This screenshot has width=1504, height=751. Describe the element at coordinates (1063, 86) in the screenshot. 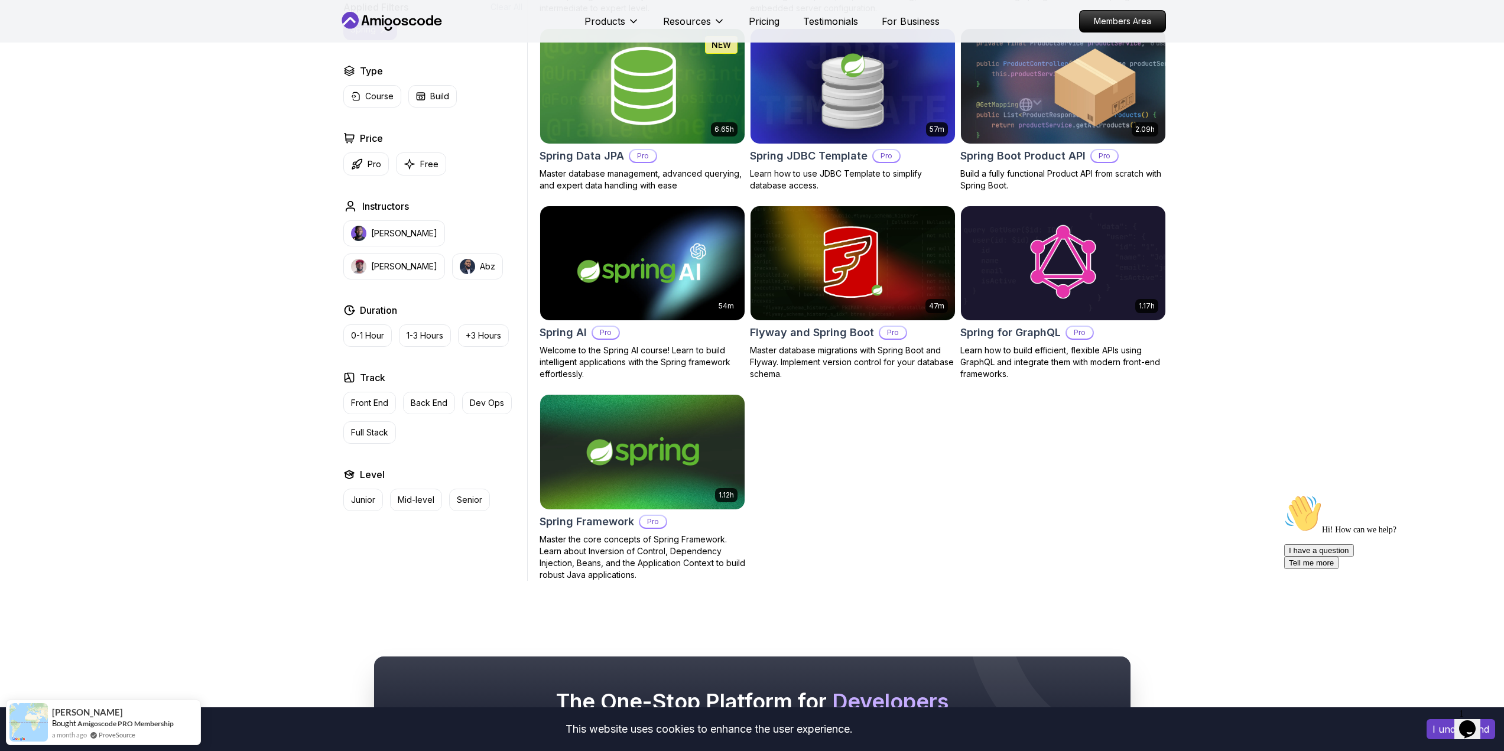

I see `img: Spring Boot Product API card` at that location.